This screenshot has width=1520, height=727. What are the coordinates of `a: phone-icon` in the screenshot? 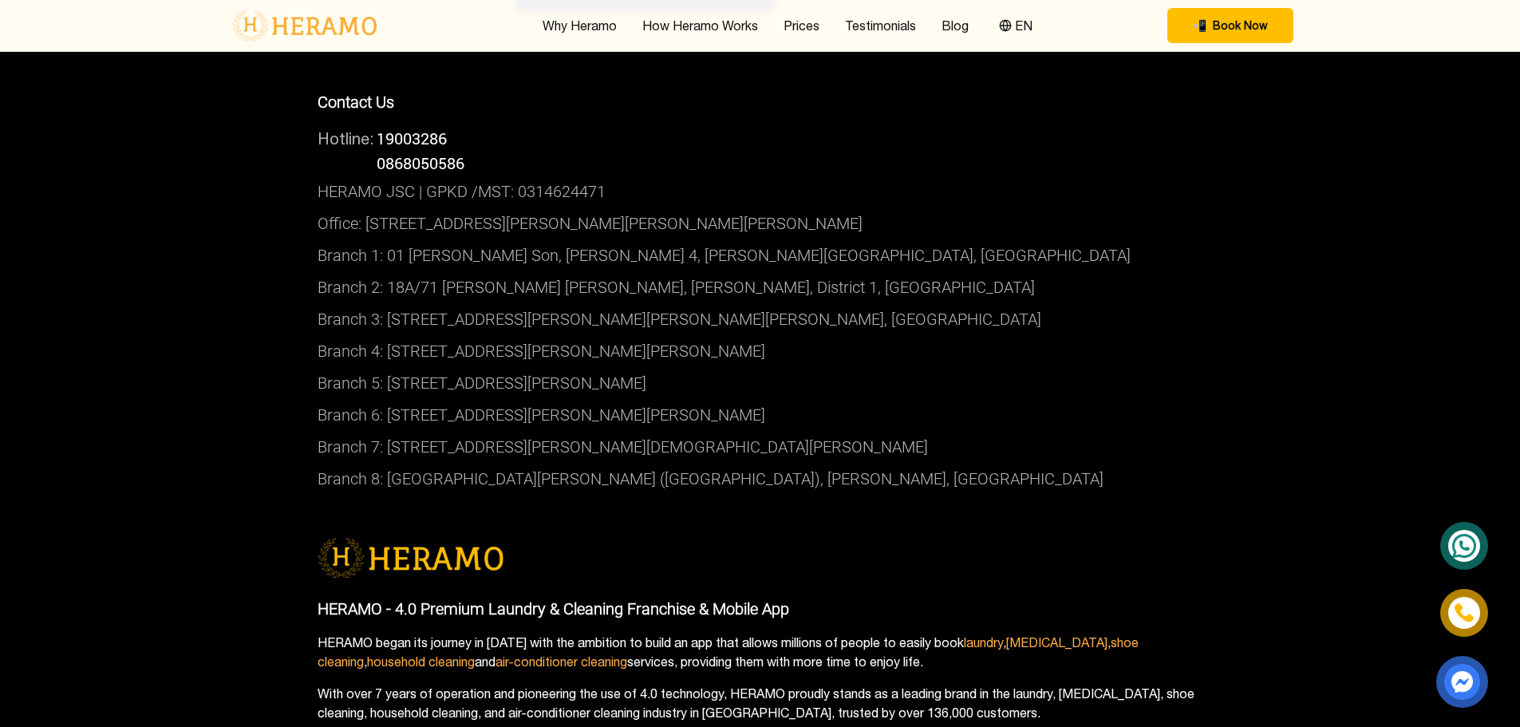 It's located at (1464, 613).